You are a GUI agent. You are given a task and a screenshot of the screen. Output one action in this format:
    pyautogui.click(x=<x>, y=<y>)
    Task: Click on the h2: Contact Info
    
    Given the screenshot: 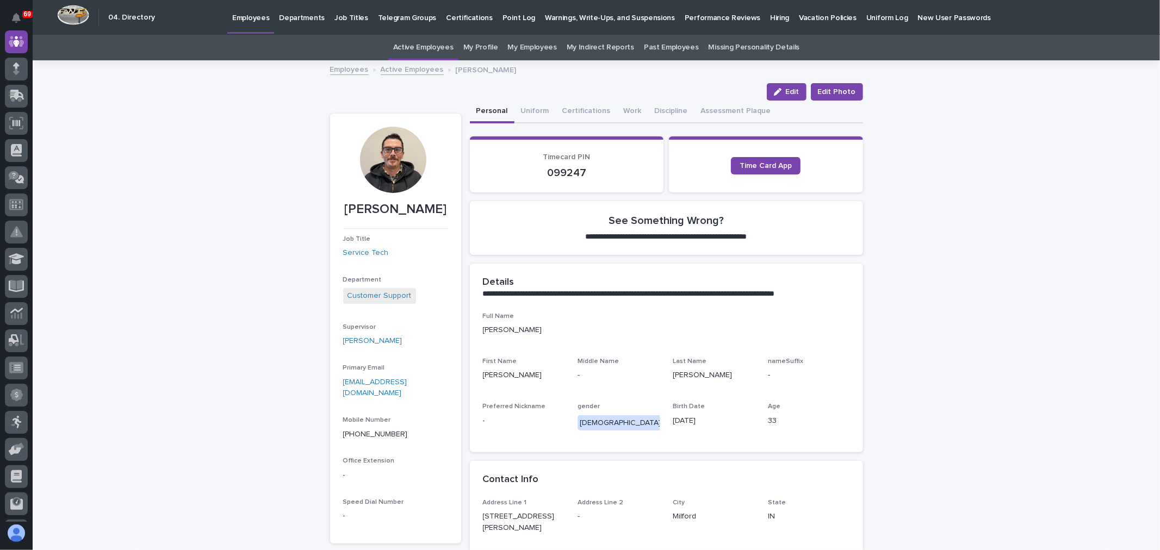 What is the action you would take?
    pyautogui.click(x=511, y=480)
    